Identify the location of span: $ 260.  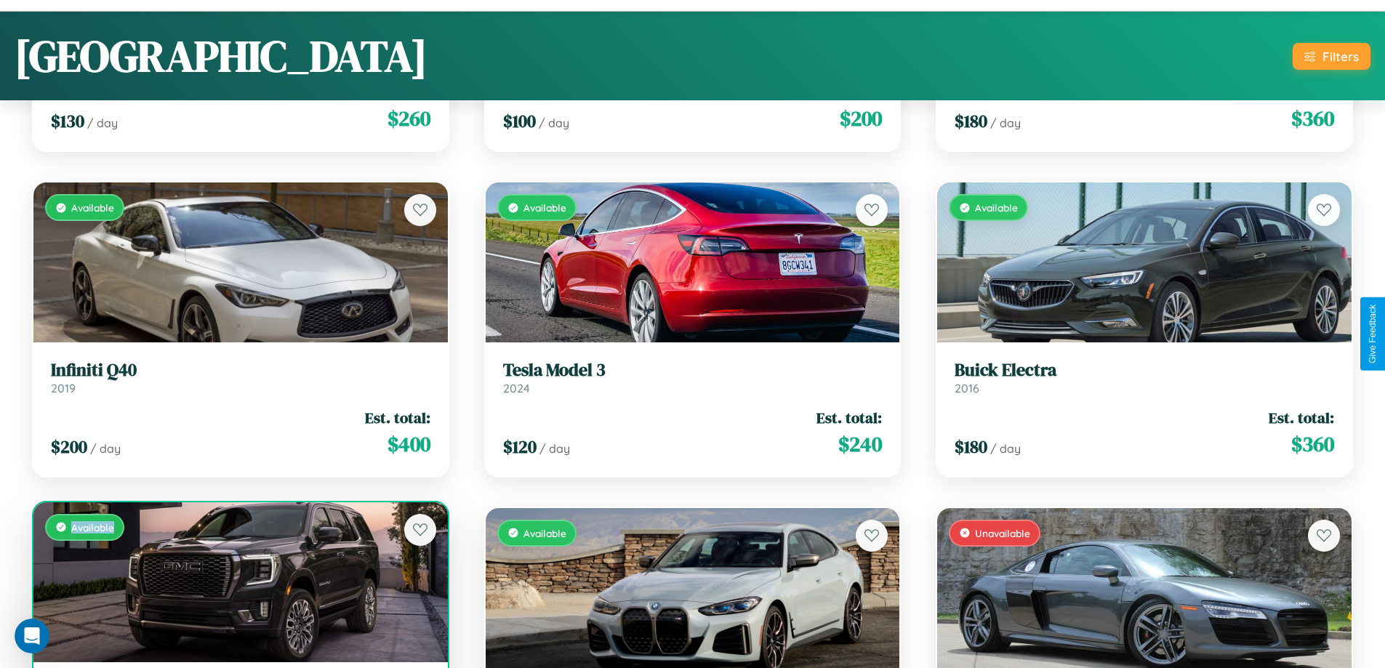
(409, 119).